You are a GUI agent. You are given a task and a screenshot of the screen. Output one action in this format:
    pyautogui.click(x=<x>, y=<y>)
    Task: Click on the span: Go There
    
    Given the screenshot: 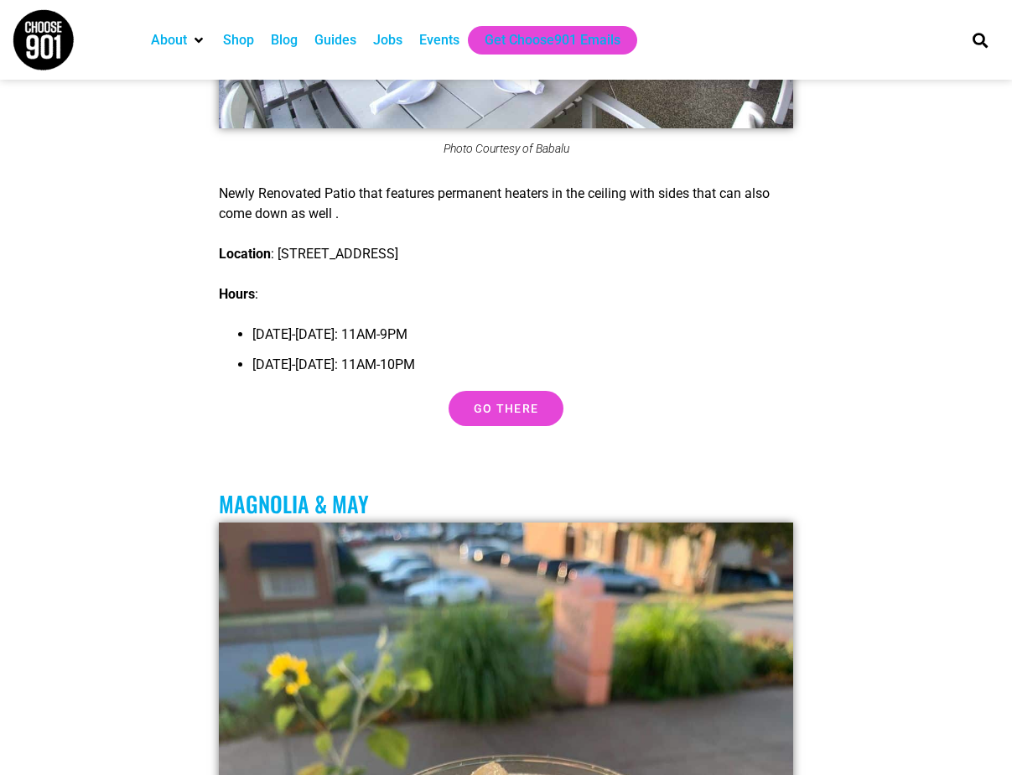 What is the action you would take?
    pyautogui.click(x=505, y=408)
    